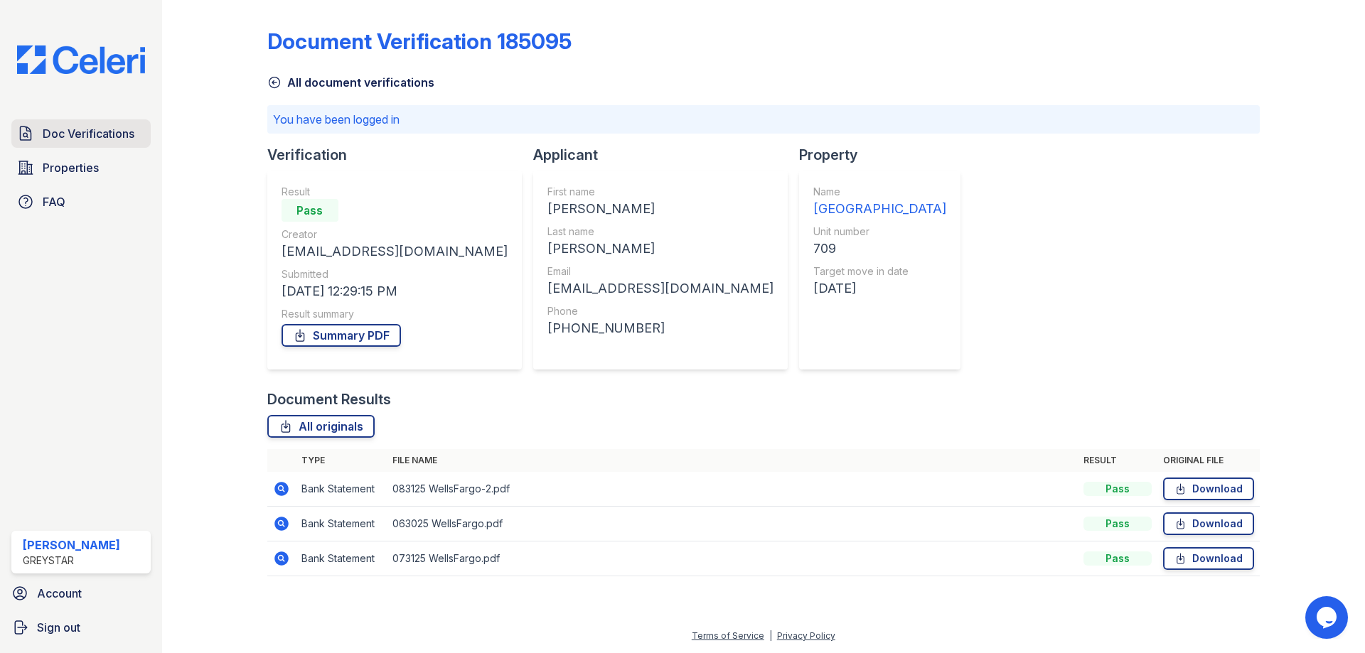  I want to click on th: File name, so click(732, 461).